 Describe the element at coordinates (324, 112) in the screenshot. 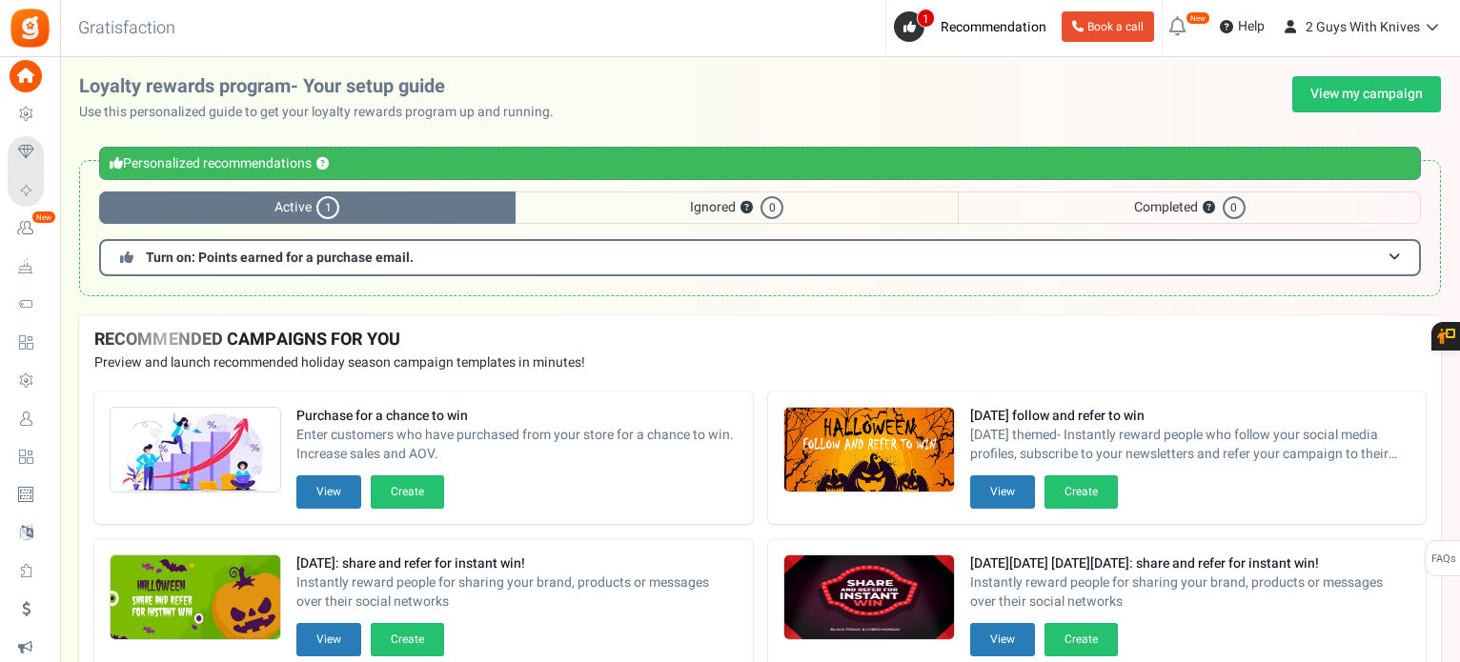

I see `p: Use this personalized guide to get your loyalty rewards program up and running.` at that location.